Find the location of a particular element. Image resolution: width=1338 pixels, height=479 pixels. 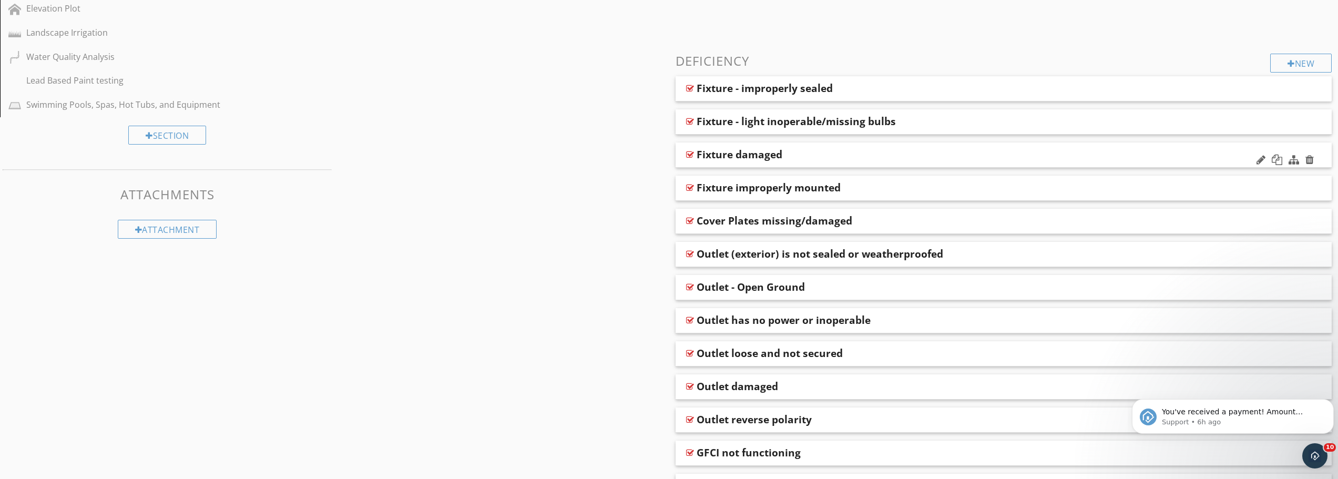

div: Outlet loose and not secured is located at coordinates (770, 353).